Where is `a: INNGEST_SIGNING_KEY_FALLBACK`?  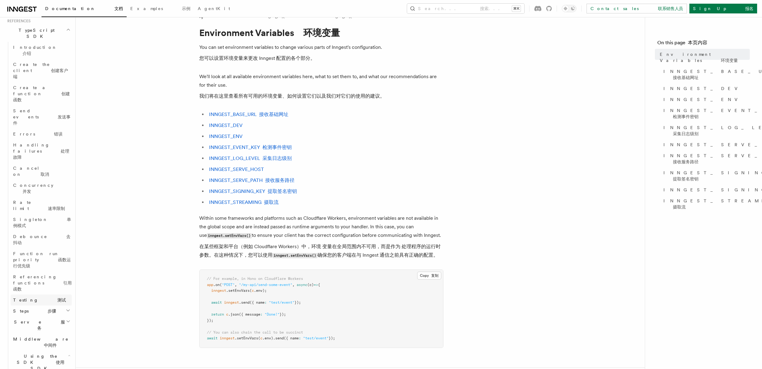 a: INNGEST_SIGNING_KEY_FALLBACK is located at coordinates (705, 190).